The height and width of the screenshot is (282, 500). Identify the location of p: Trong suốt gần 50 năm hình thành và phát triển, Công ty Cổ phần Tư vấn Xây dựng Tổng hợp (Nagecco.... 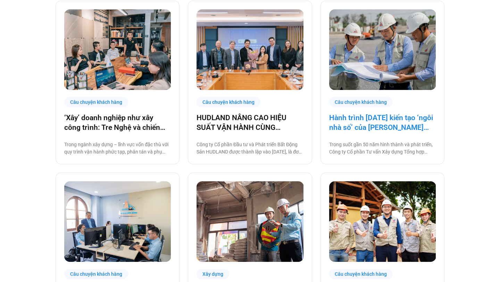
(382, 148).